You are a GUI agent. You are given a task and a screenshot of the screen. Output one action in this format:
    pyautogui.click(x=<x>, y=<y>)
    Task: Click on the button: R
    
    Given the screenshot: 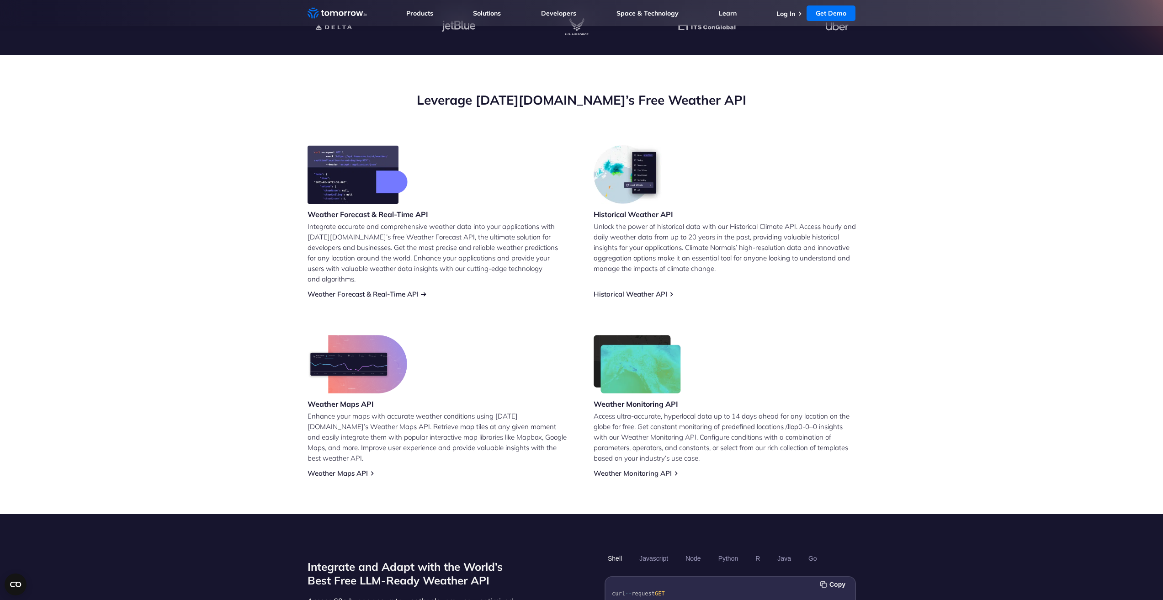 What is the action you would take?
    pyautogui.click(x=758, y=558)
    